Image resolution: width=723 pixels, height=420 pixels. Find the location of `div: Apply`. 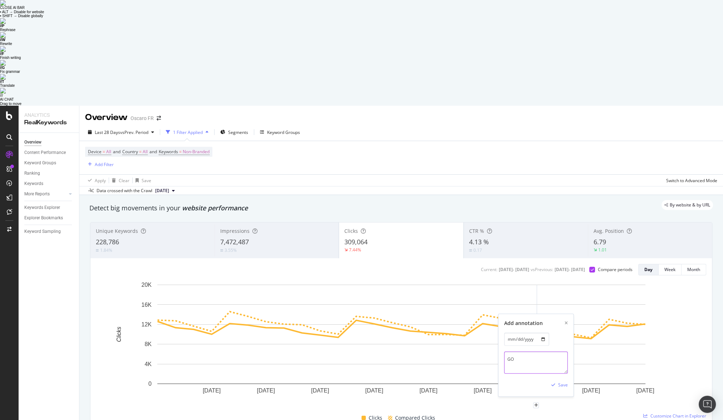

div: Apply is located at coordinates (100, 180).